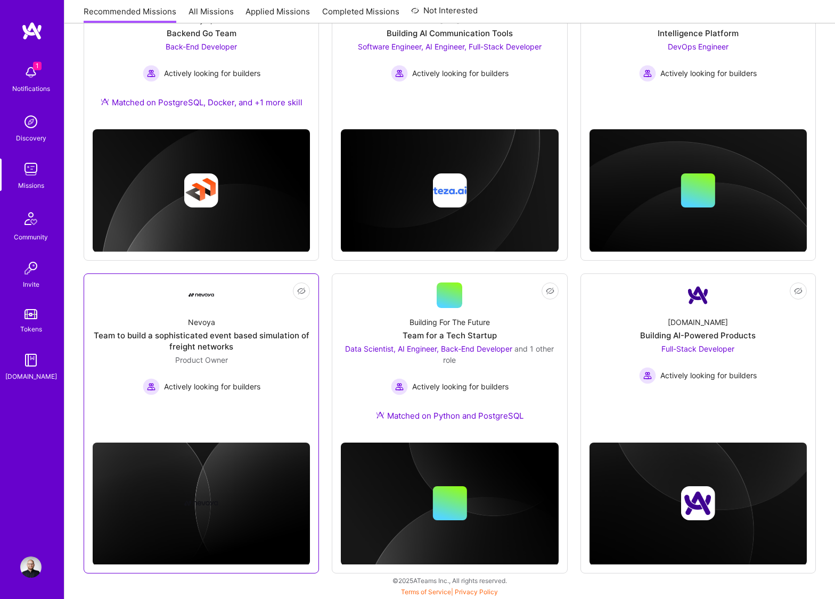  I want to click on a: User Avatar, so click(31, 567).